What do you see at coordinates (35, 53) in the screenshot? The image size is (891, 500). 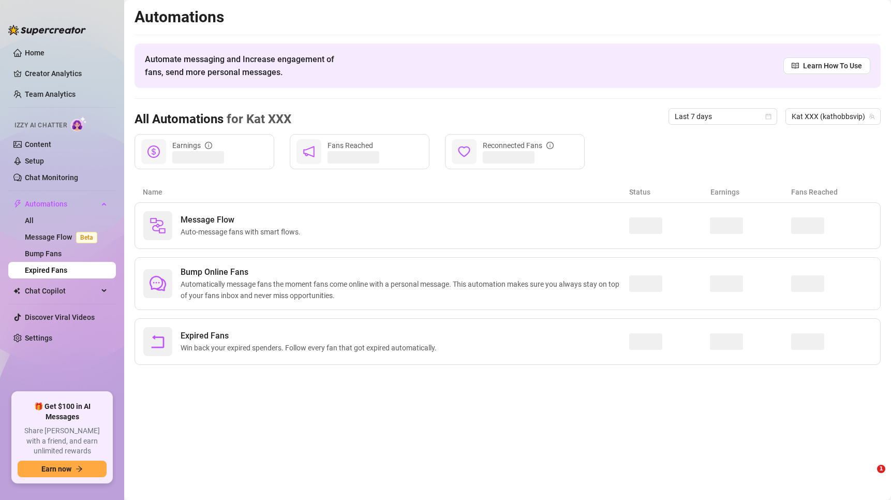 I see `a: Home` at bounding box center [35, 53].